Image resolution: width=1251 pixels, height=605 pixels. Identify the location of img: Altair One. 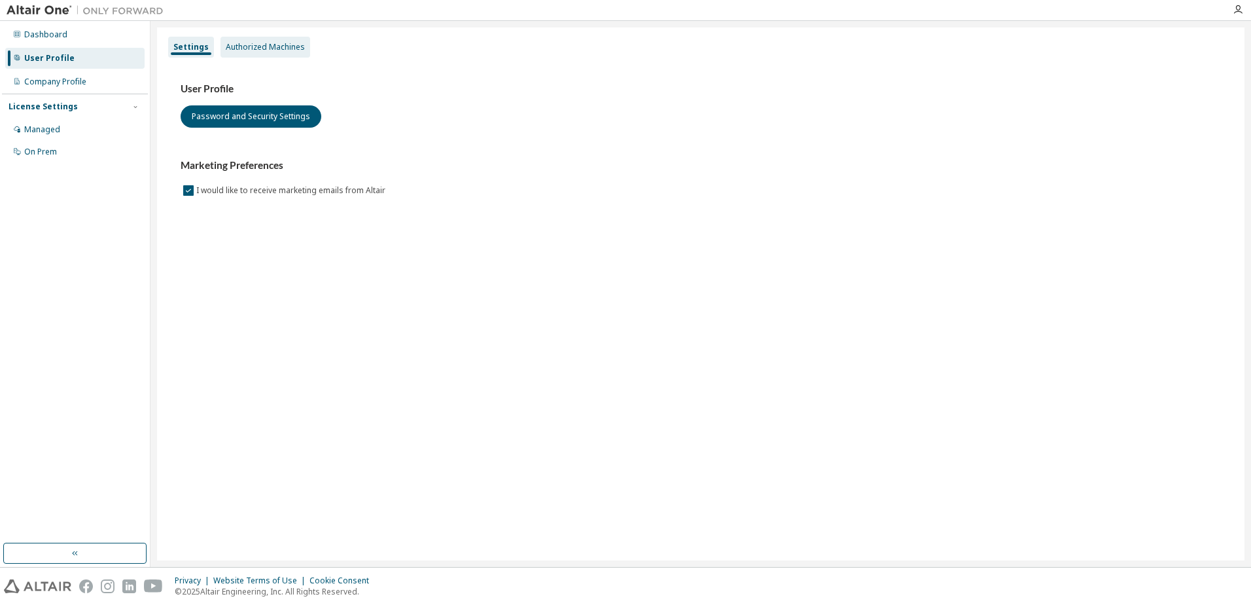
(88, 10).